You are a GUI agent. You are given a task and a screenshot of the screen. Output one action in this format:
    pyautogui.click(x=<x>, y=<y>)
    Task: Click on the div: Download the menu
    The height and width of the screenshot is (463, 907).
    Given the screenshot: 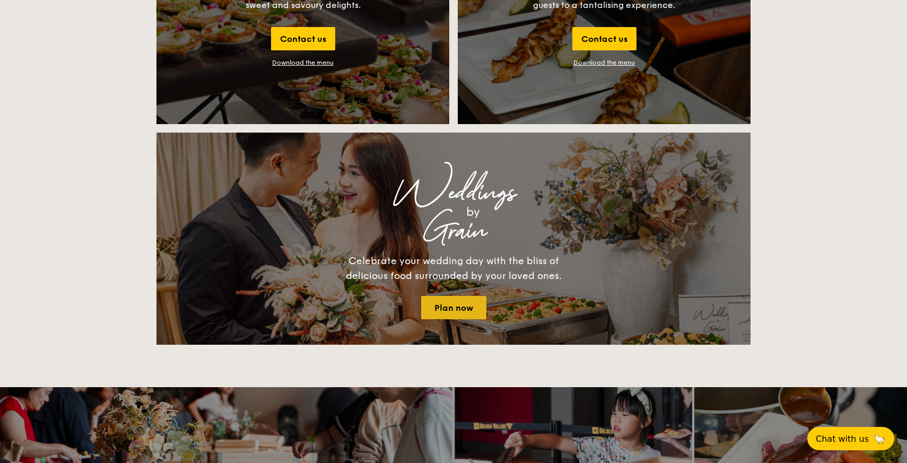 What is the action you would take?
    pyautogui.click(x=303, y=63)
    